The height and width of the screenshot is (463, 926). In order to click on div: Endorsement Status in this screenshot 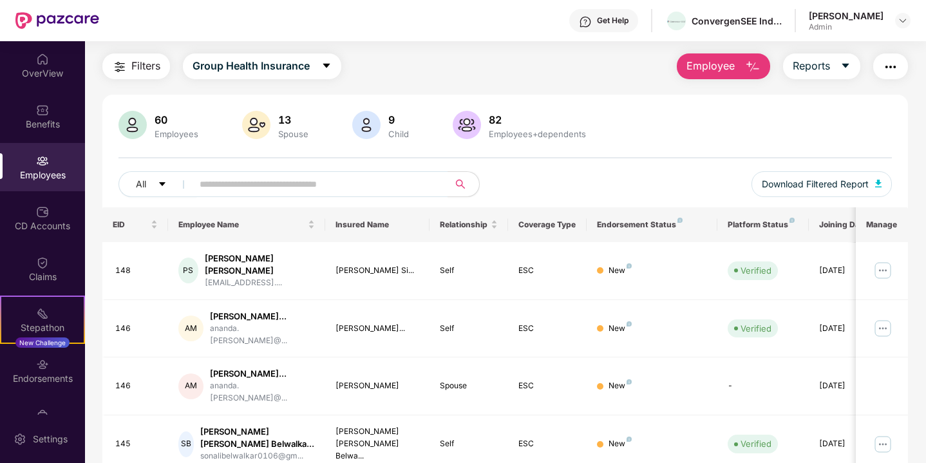, I will do `click(651, 225)`.